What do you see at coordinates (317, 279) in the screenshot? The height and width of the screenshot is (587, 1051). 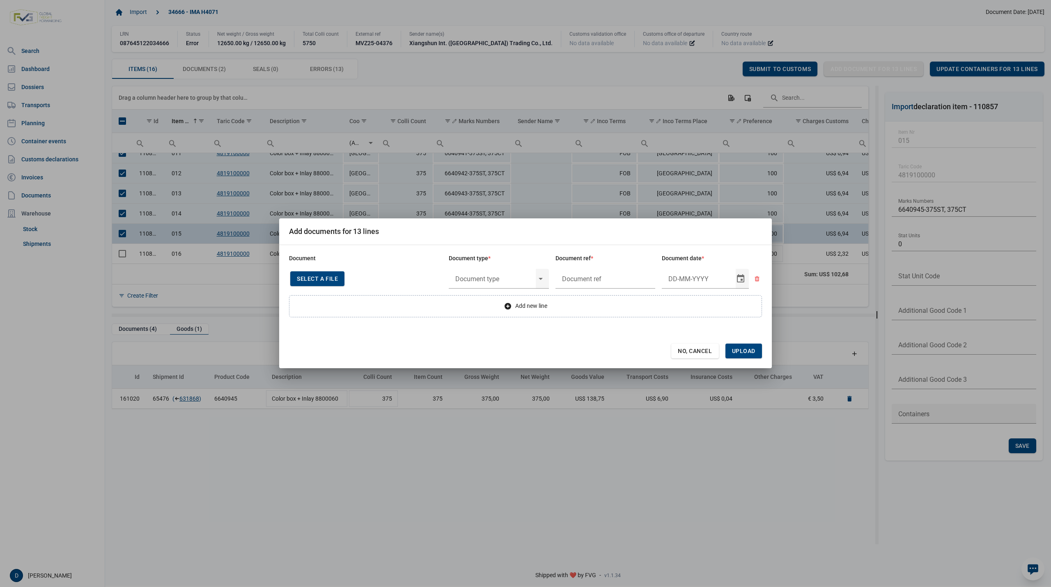 I see `span: Select a file` at bounding box center [317, 279].